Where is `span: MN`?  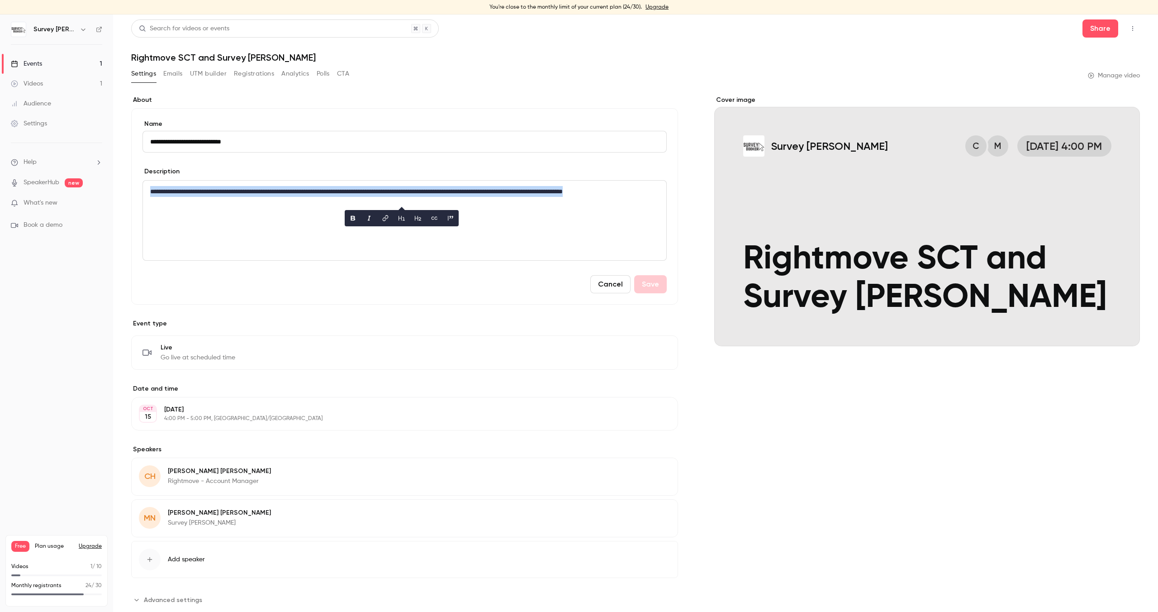 span: MN is located at coordinates (150, 518).